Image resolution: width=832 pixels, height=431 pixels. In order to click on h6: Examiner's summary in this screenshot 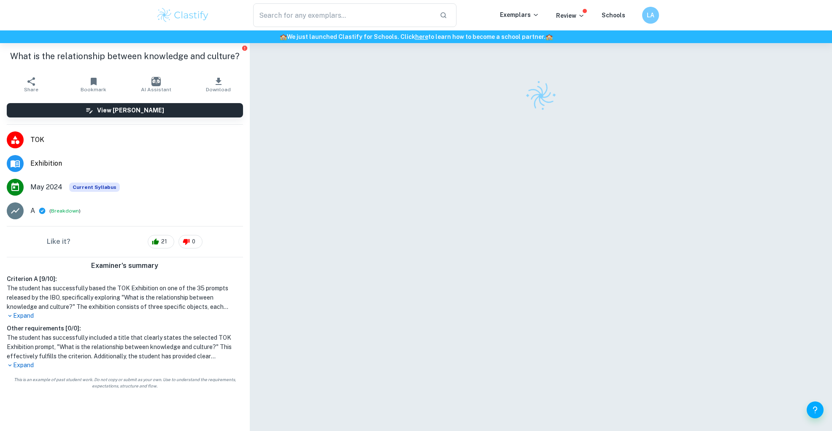, I will do `click(125, 266)`.